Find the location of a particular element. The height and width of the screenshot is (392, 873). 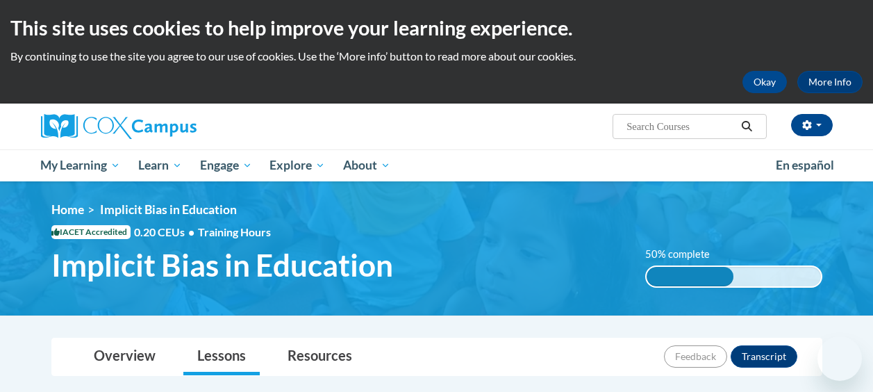

span: 0.20 CEUs is located at coordinates (166, 232).